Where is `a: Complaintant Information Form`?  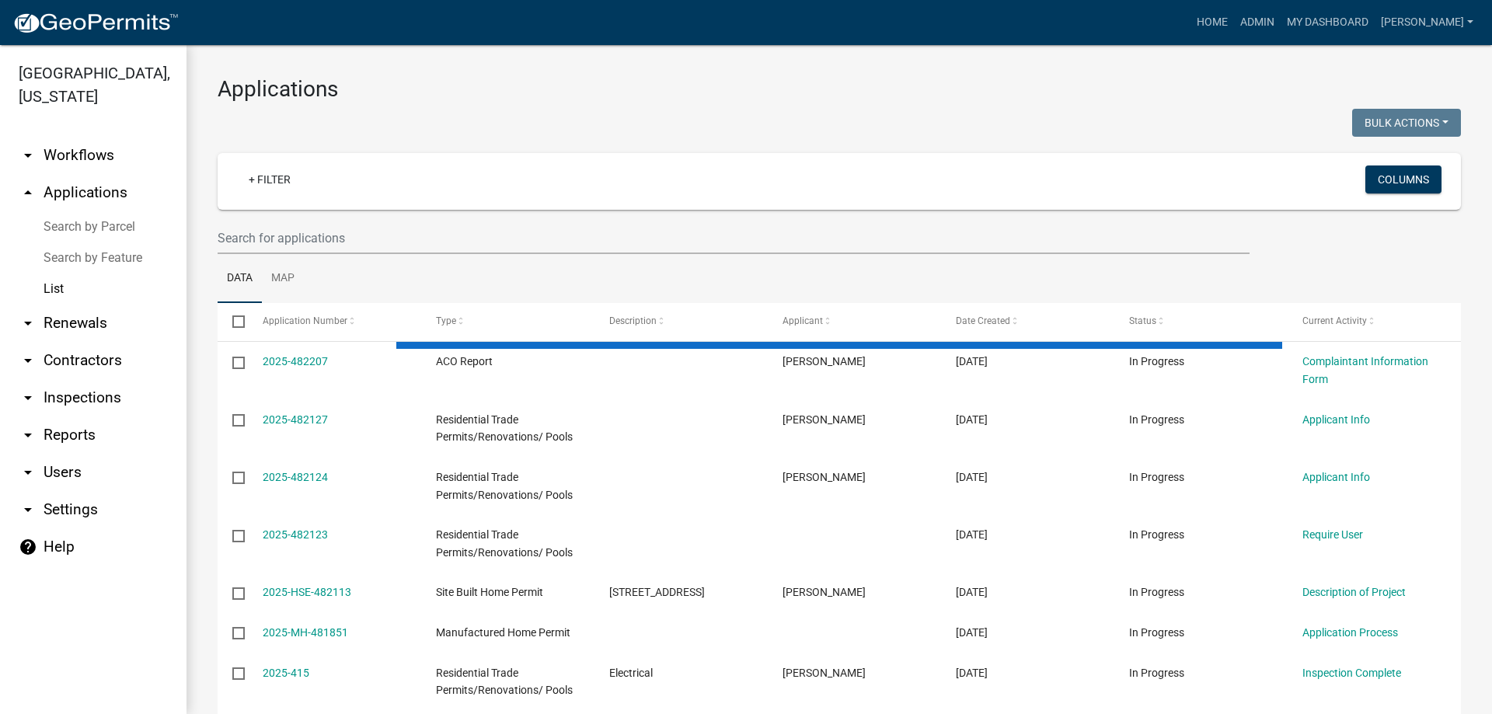 a: Complaintant Information Form is located at coordinates (1365, 370).